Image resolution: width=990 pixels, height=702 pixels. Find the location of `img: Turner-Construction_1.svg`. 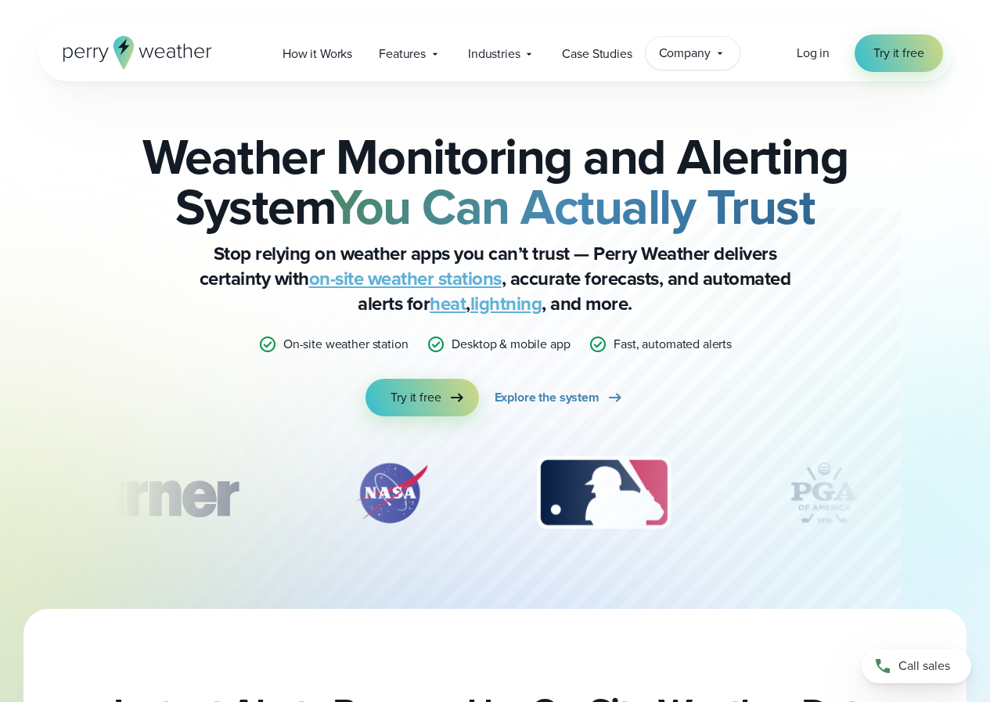

img: Turner-Construction_1.svg is located at coordinates (149, 493).